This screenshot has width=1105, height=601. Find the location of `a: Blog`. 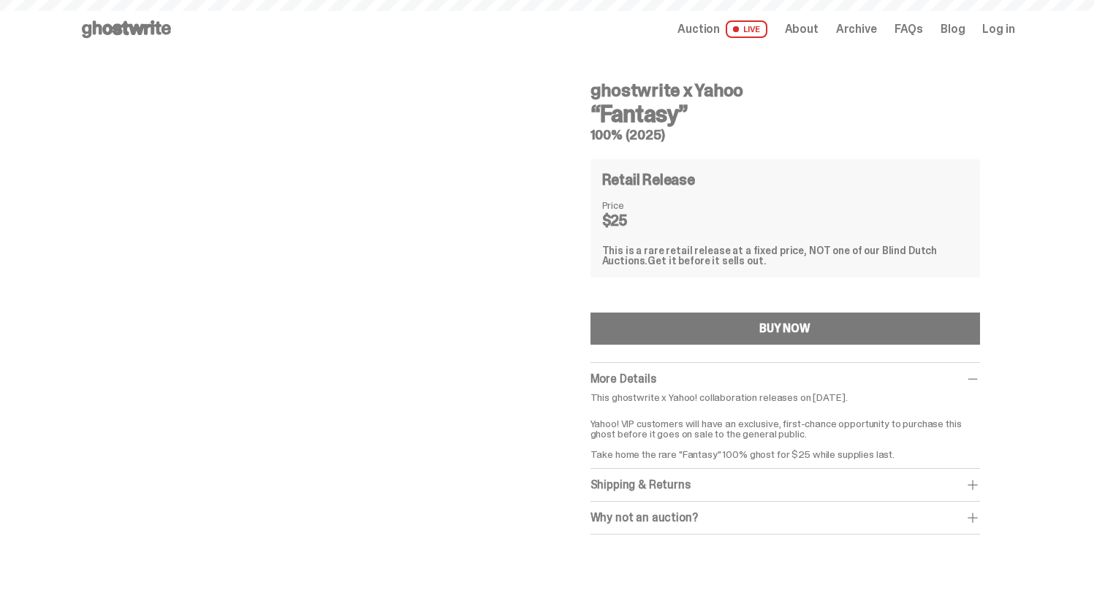

a: Blog is located at coordinates (952, 29).